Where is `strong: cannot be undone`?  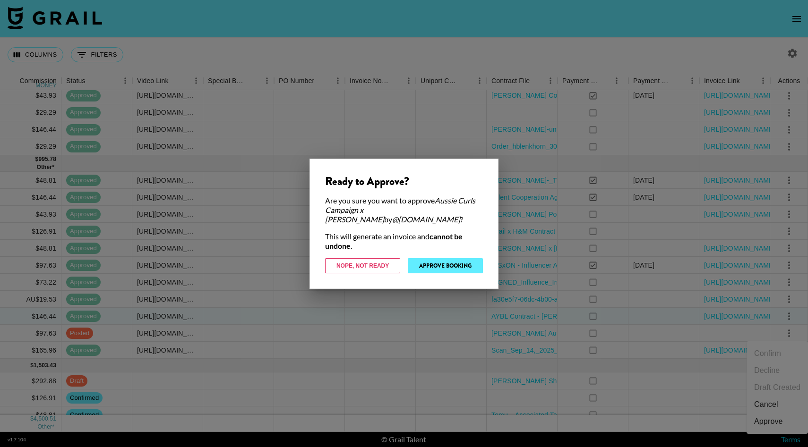
strong: cannot be undone is located at coordinates (393, 241).